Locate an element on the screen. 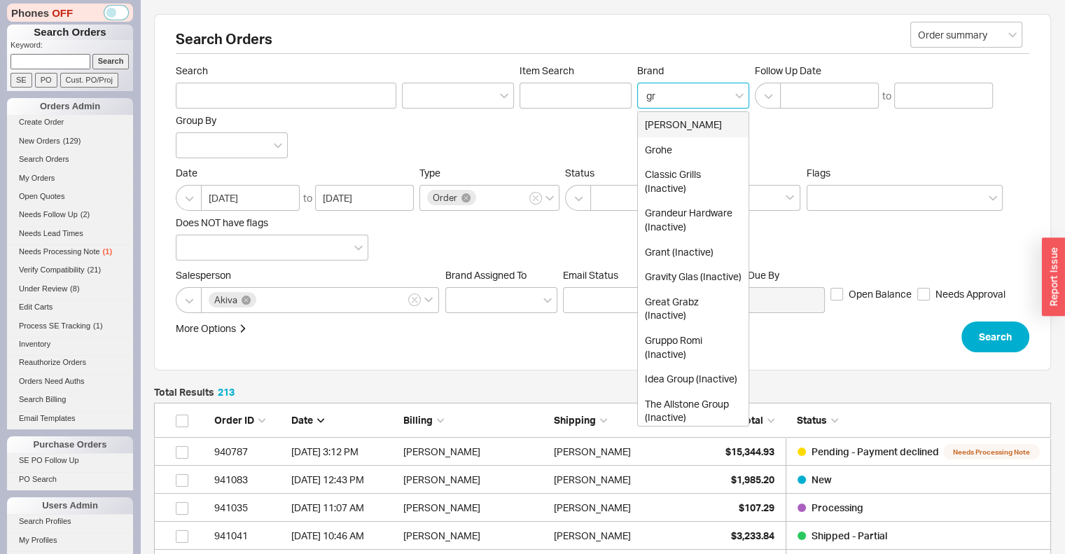 This screenshot has width=1065, height=554. a: Search Billing is located at coordinates (70, 399).